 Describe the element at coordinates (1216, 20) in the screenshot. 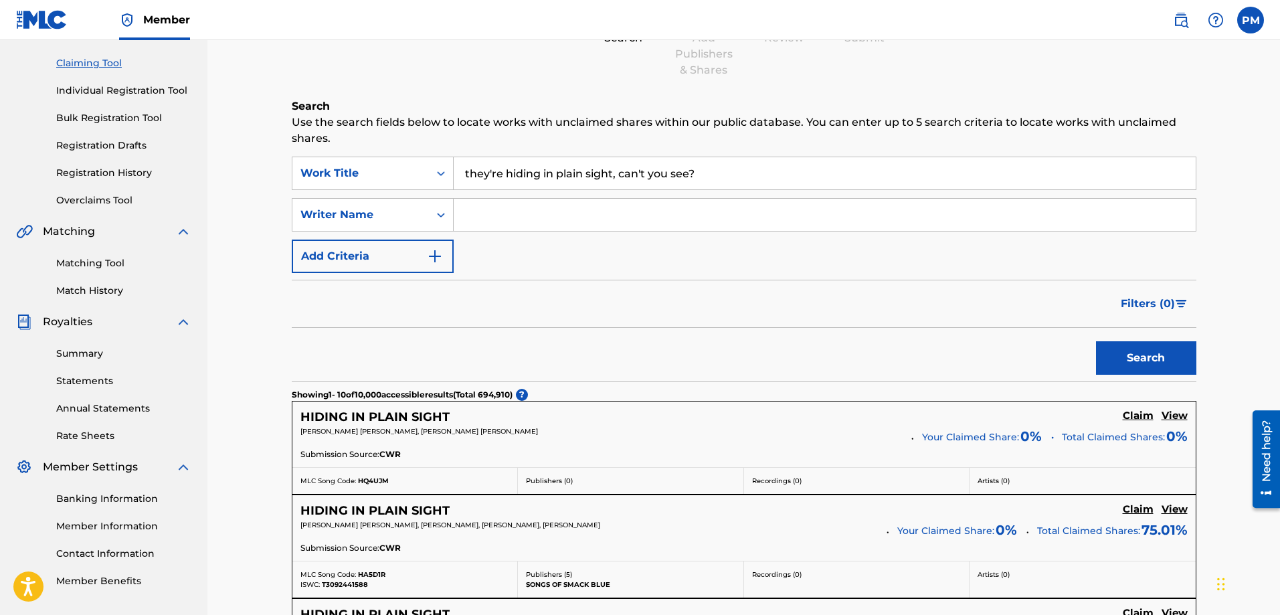

I see `img: help` at that location.